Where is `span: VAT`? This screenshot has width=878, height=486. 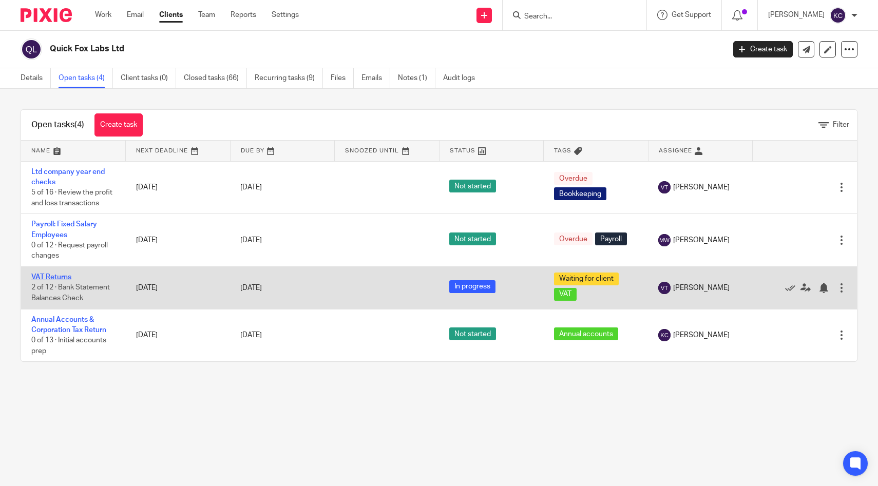 span: VAT is located at coordinates (566, 294).